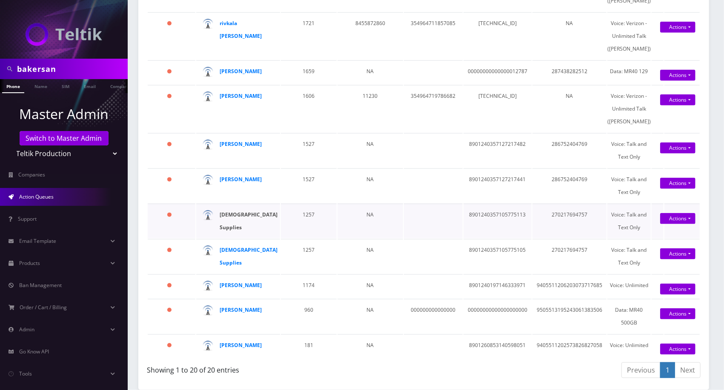  Describe the element at coordinates (308, 346) in the screenshot. I see `td: 181` at that location.